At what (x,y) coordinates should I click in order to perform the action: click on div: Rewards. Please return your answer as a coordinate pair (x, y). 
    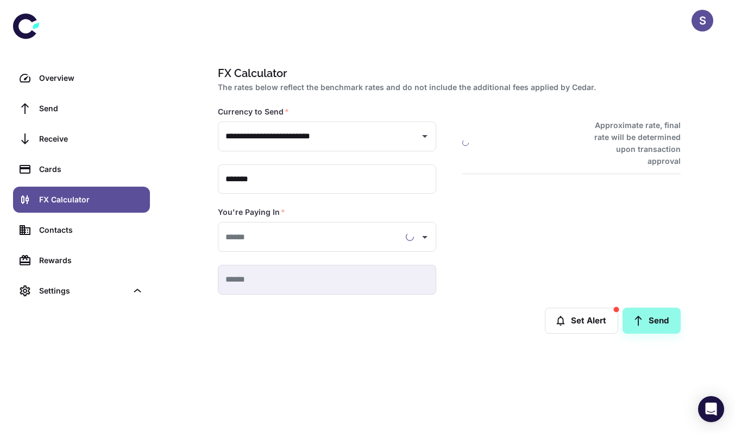
    Looking at the image, I should click on (91, 261).